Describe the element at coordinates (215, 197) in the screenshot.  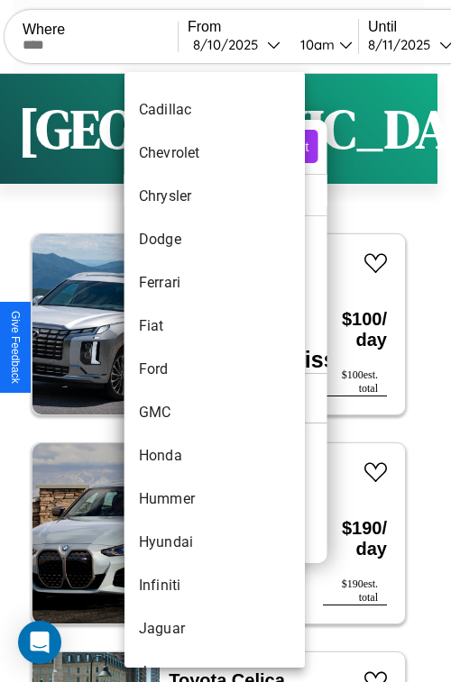
I see `li: Chrysler` at that location.